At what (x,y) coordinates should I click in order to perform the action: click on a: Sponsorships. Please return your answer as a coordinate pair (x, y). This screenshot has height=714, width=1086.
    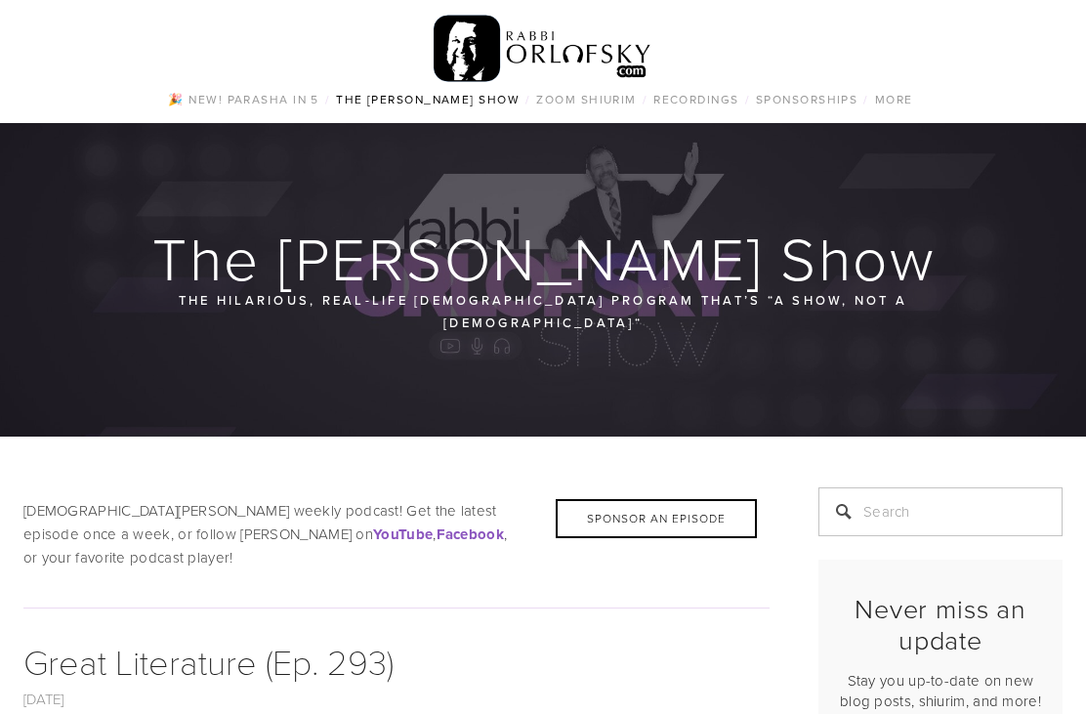
    Looking at the image, I should click on (807, 100).